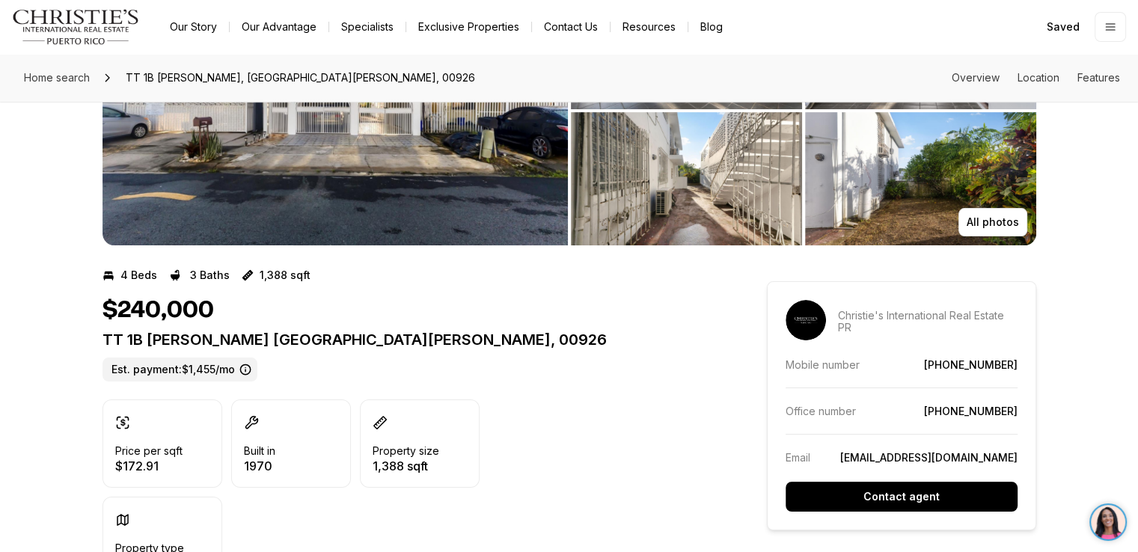 This screenshot has height=552, width=1138. What do you see at coordinates (901, 497) in the screenshot?
I see `p: Contact agent` at bounding box center [901, 497].